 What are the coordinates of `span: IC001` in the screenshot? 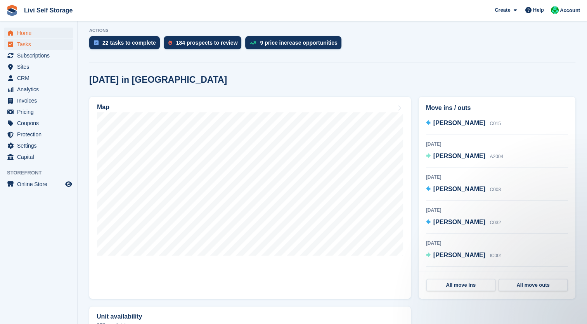 It's located at (496, 255).